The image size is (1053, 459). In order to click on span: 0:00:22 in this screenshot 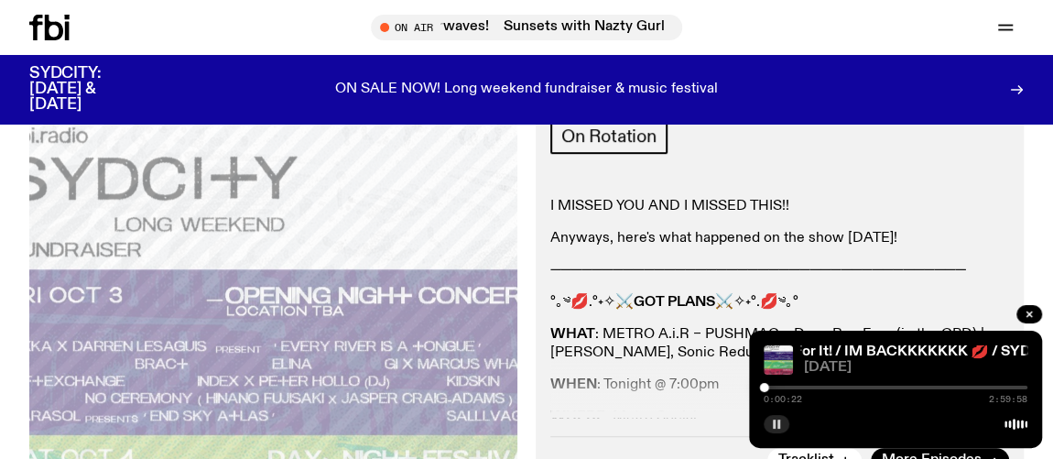, I will do `click(783, 399)`.